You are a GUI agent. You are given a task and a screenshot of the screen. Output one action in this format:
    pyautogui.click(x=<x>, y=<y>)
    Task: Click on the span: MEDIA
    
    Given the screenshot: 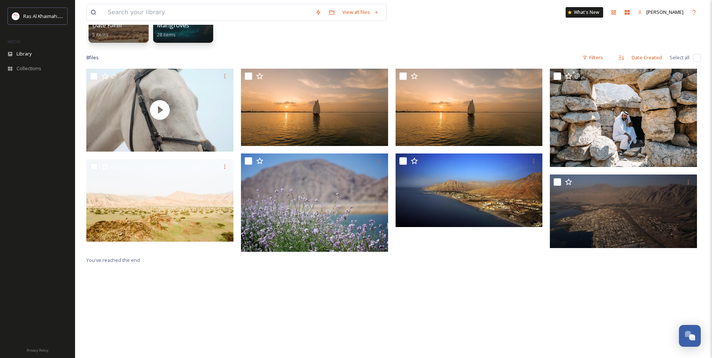 What is the action you would take?
    pyautogui.click(x=14, y=41)
    